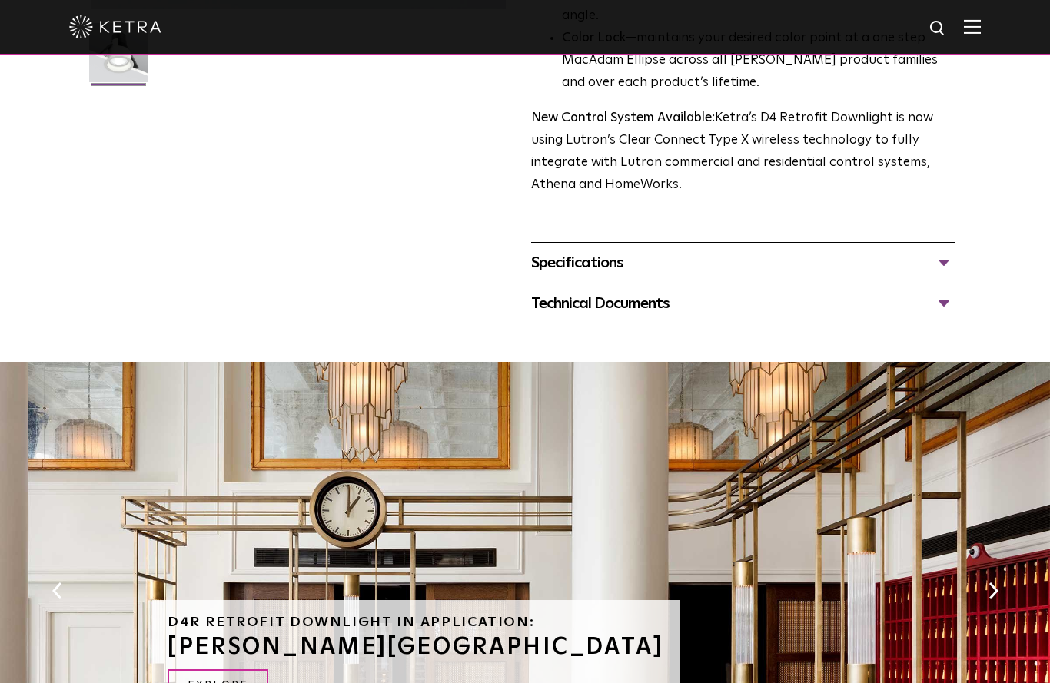  Describe the element at coordinates (973, 26) in the screenshot. I see `img: Hamburger%20Nav.svg` at that location.